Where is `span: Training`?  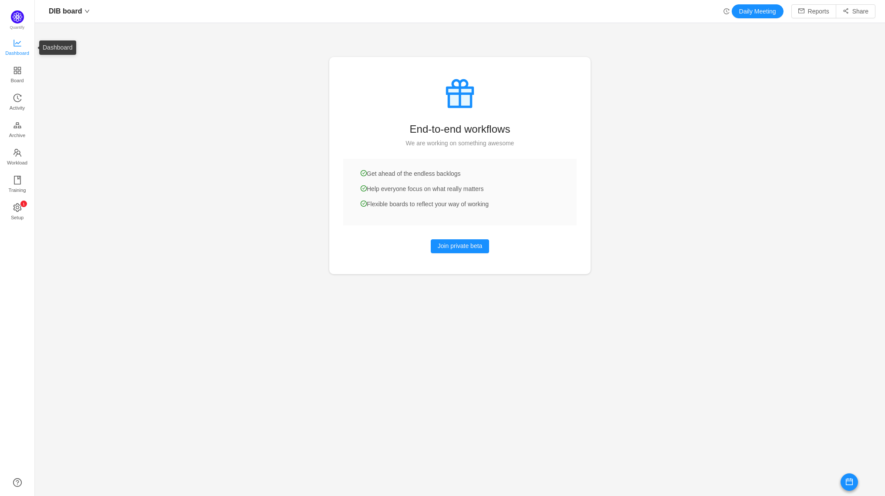 span: Training is located at coordinates (17, 190).